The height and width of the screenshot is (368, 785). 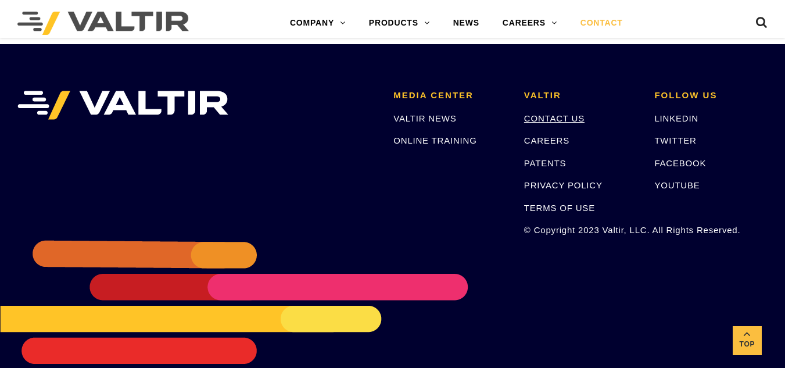 I want to click on a: CONTACT, so click(x=602, y=23).